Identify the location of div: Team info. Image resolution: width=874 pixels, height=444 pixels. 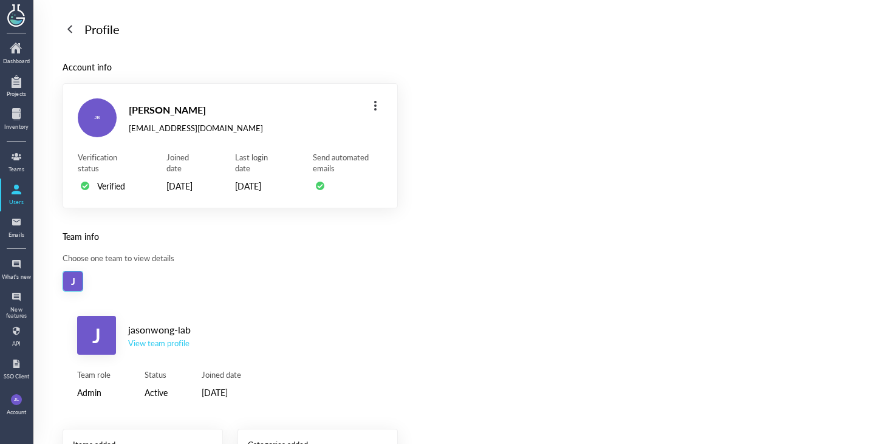
(230, 236).